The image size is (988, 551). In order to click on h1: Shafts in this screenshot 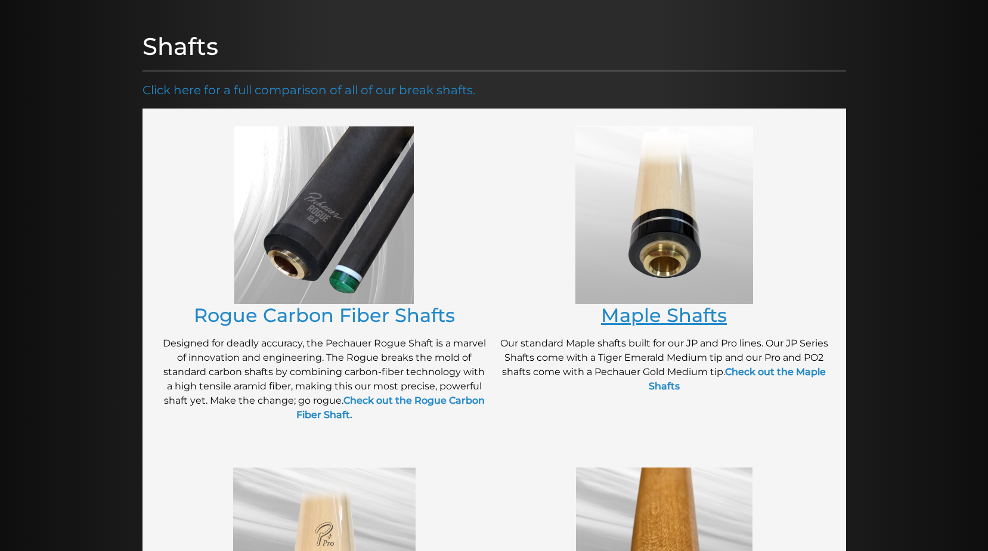, I will do `click(494, 47)`.